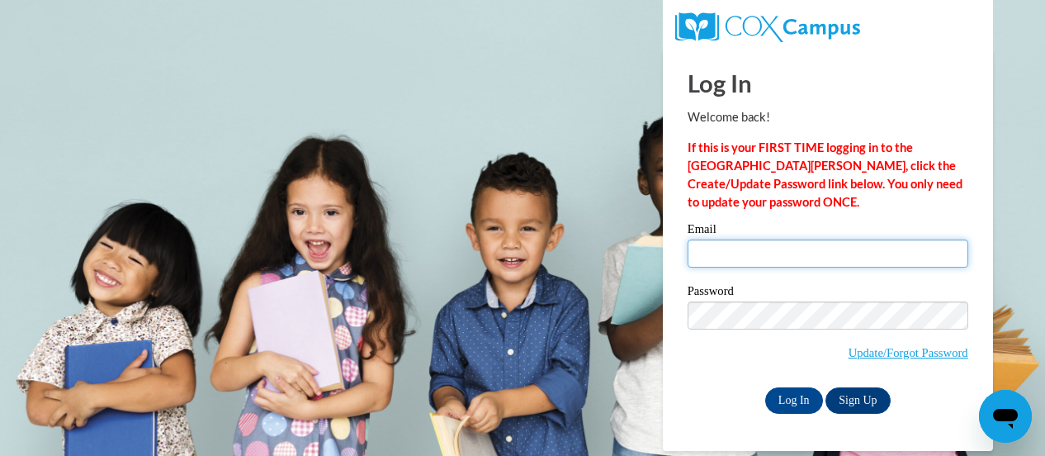 This screenshot has width=1045, height=456. What do you see at coordinates (828, 83) in the screenshot?
I see `h1: Log In` at bounding box center [828, 83].